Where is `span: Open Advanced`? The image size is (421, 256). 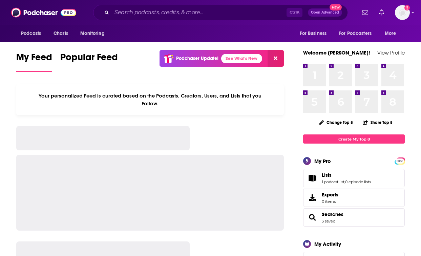
span: Open Advanced is located at coordinates (325, 13).